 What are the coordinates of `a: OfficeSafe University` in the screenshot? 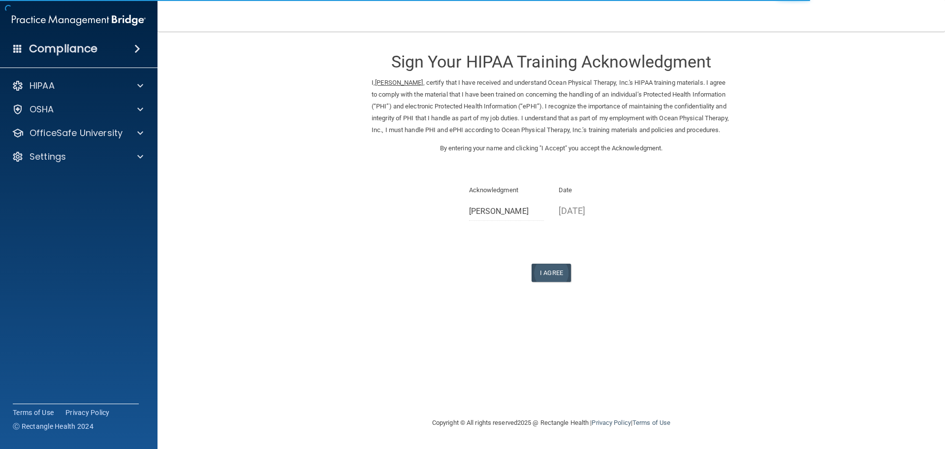 It's located at (77, 133).